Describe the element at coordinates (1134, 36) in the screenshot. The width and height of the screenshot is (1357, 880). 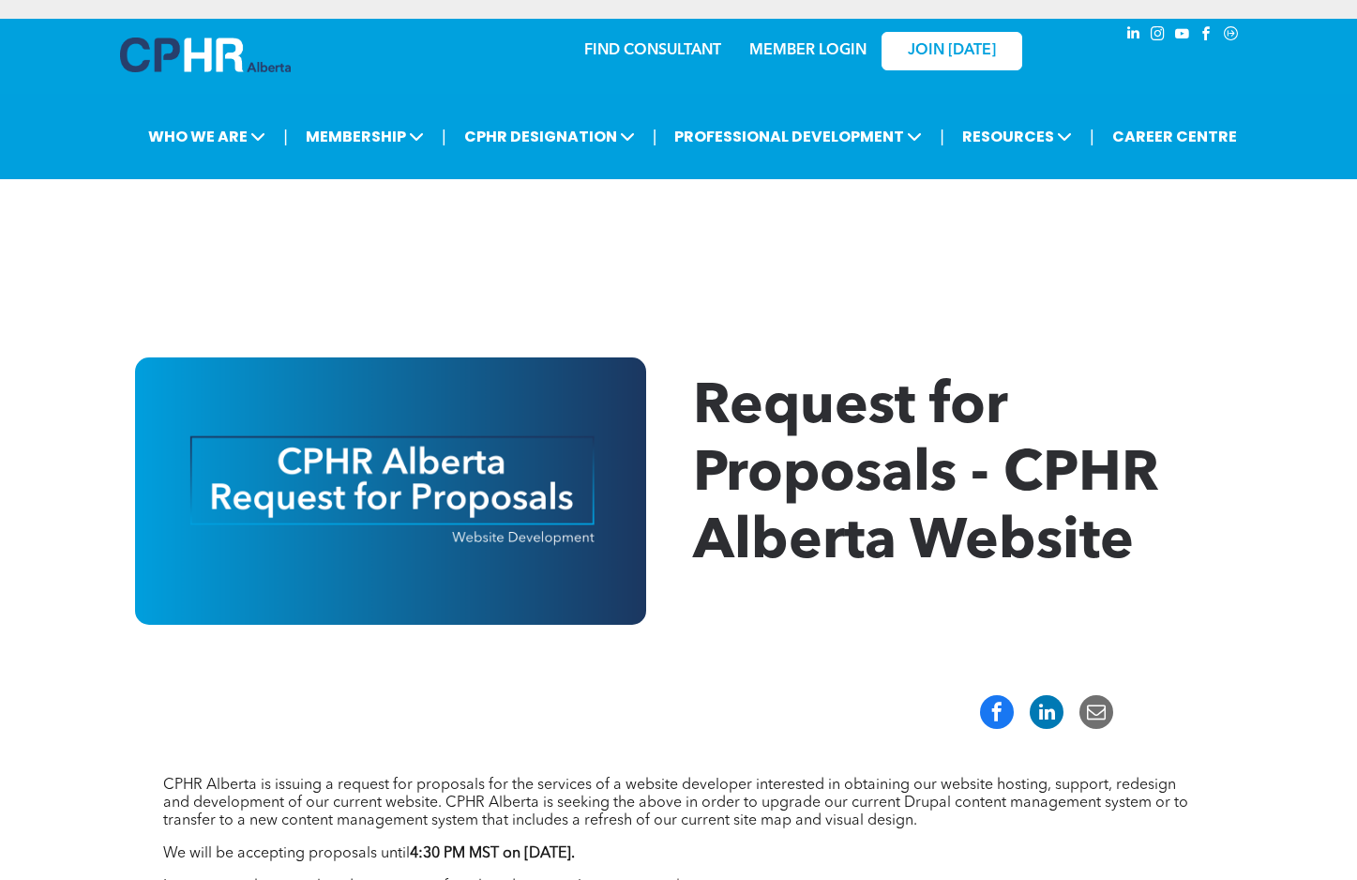
I see `a: linkedin` at that location.